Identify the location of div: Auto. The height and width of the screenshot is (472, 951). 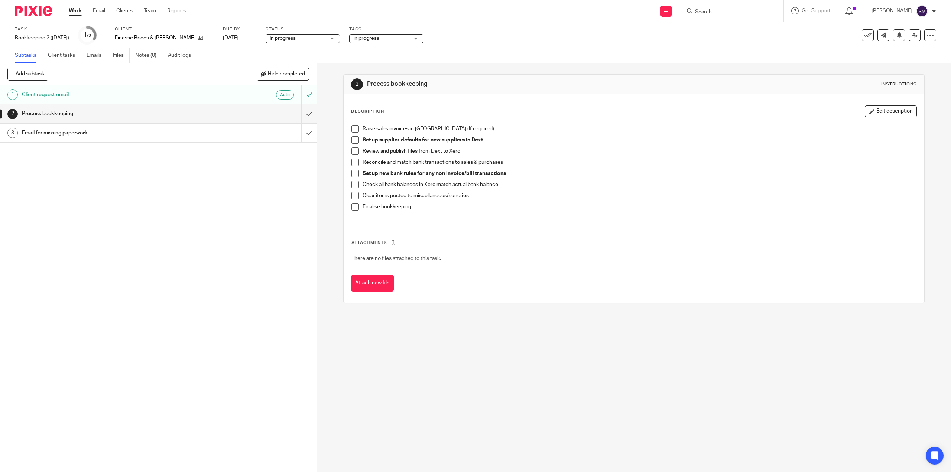
(285, 95).